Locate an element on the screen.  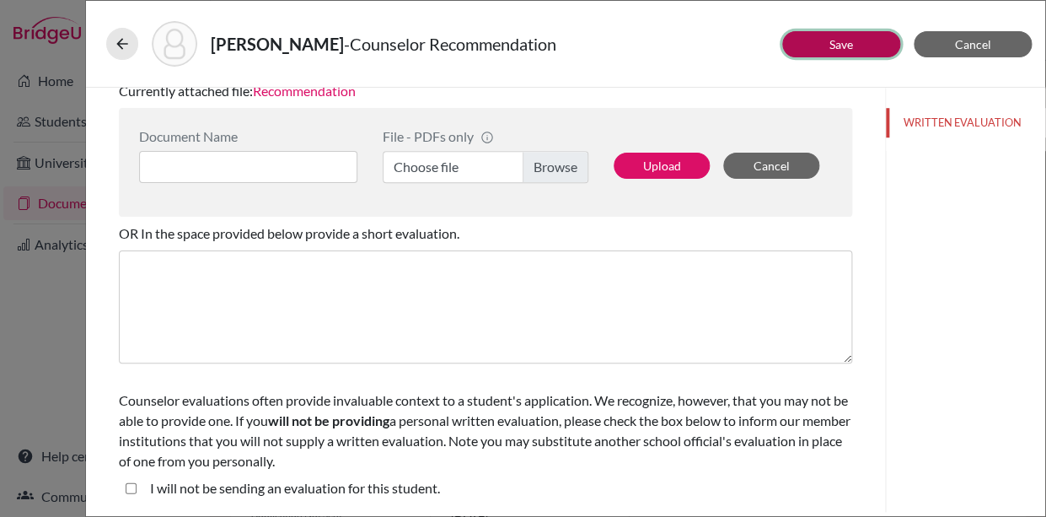
button: Cancel is located at coordinates (771, 165).